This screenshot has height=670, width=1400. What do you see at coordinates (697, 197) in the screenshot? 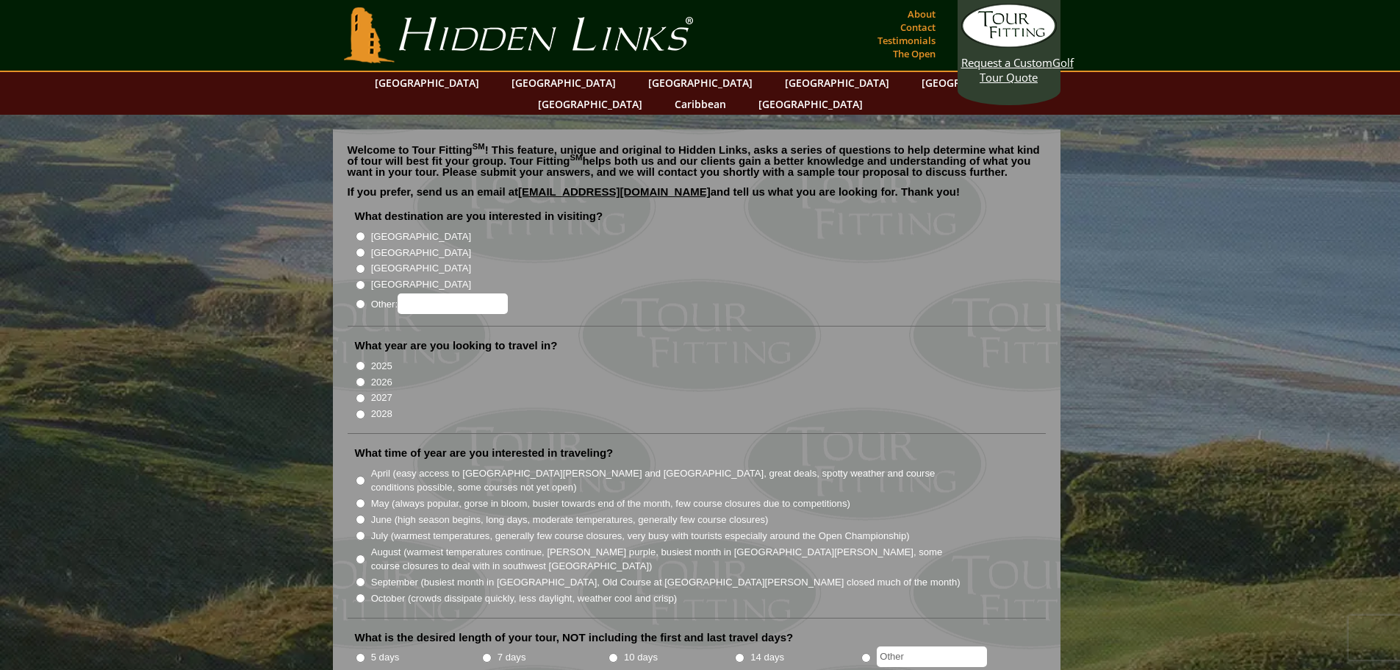
I see `p: If you prefer, send us an email at and tell us what you are looking for. Thank you!` at bounding box center [697, 197].